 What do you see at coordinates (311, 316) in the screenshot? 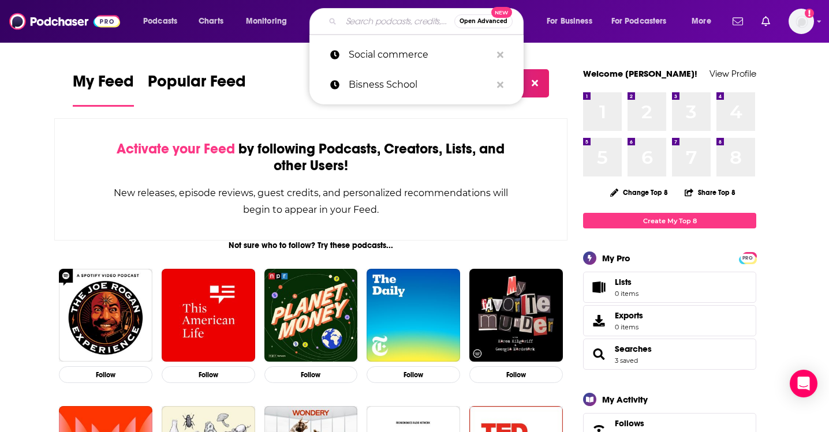
I see `a: Planet Money` at bounding box center [311, 316].